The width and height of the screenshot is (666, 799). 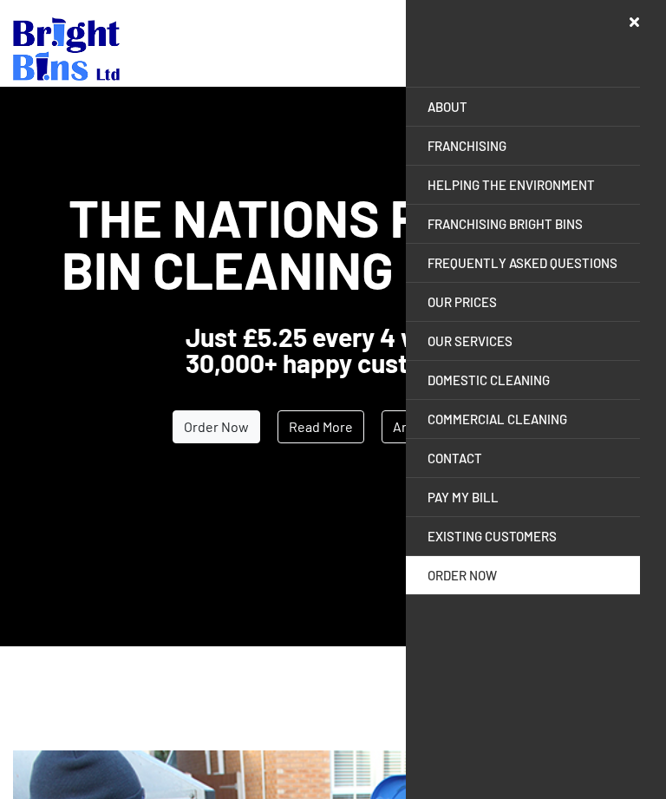 I want to click on a: EXISTING CUSTOMERS, so click(x=523, y=536).